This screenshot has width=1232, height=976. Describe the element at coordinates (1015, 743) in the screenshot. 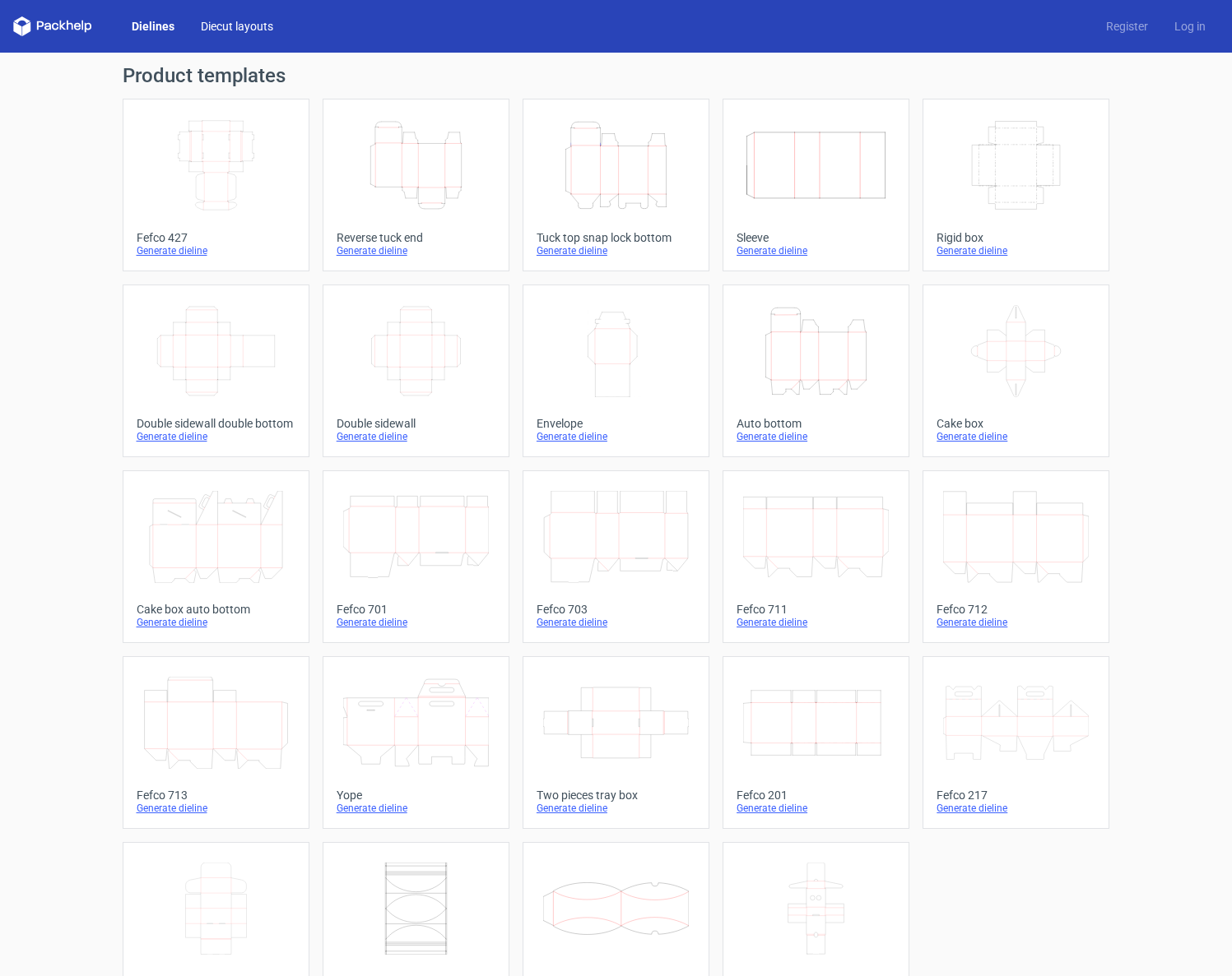

I see `a: Fefco 217Generate dieline` at that location.